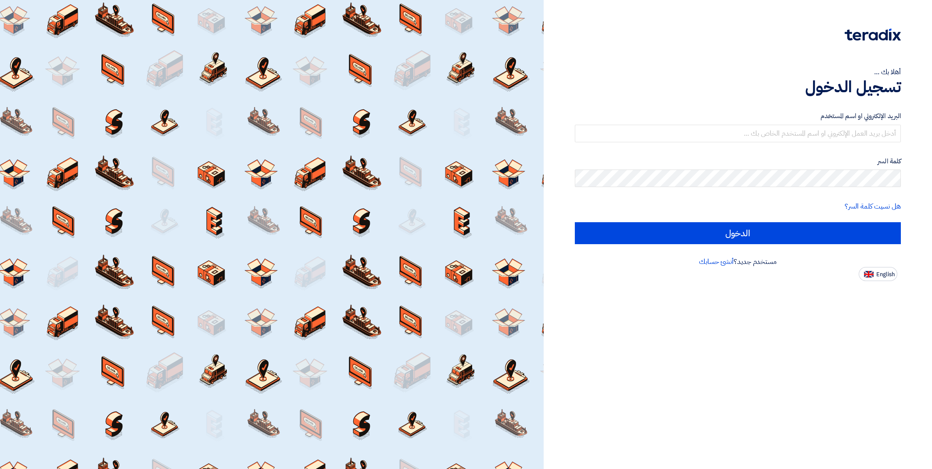 This screenshot has width=932, height=469. Describe the element at coordinates (873, 35) in the screenshot. I see `img: Teradix logo` at that location.